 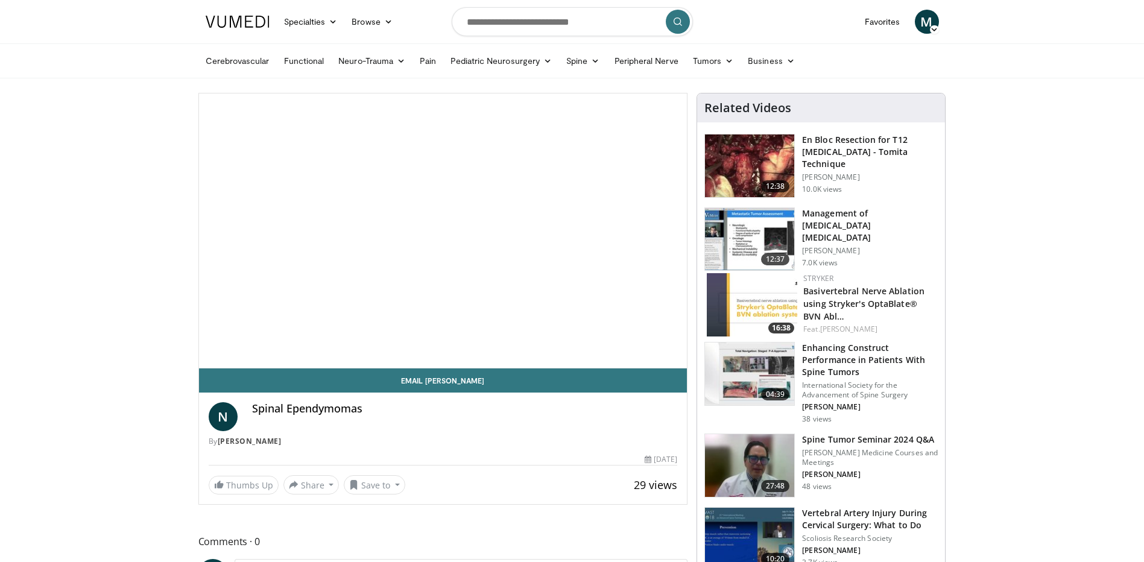 What do you see at coordinates (882, 22) in the screenshot?
I see `a: Favorites` at bounding box center [882, 22].